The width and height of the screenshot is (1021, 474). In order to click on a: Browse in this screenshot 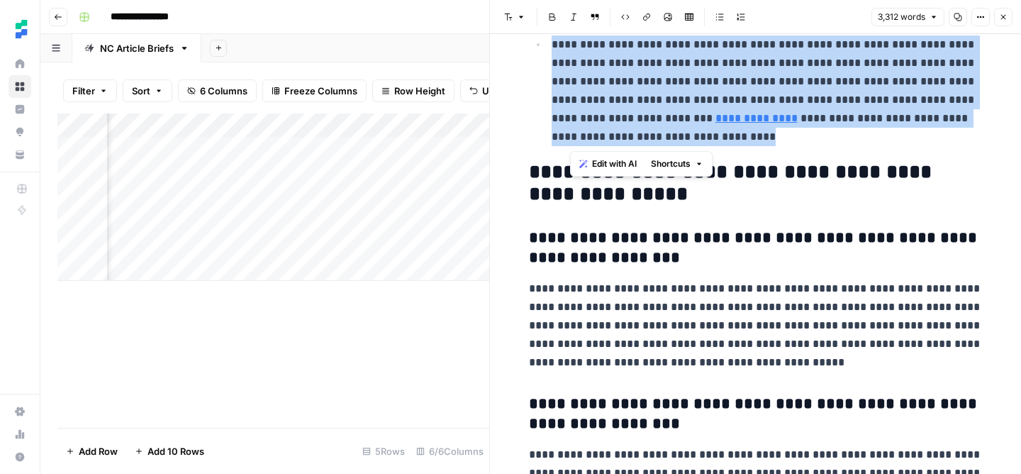, I will do `click(20, 87)`.